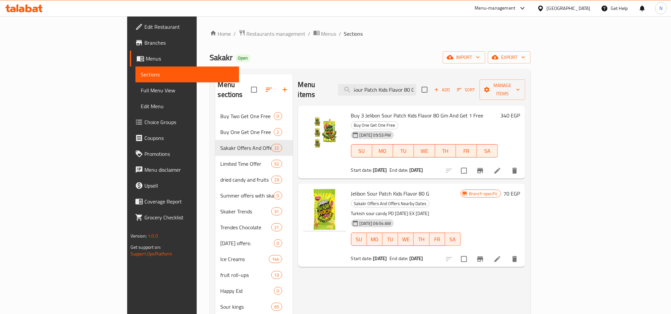 Image resolution: width=671 pixels, height=314 pixels. I want to click on h2: Menu items, so click(314, 90).